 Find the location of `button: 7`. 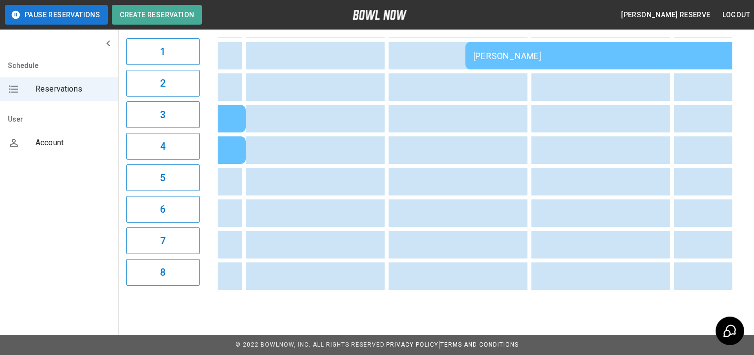

button: 7 is located at coordinates (163, 241).